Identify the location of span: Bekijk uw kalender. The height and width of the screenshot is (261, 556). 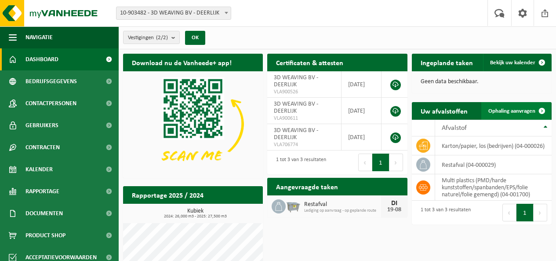
(512, 62).